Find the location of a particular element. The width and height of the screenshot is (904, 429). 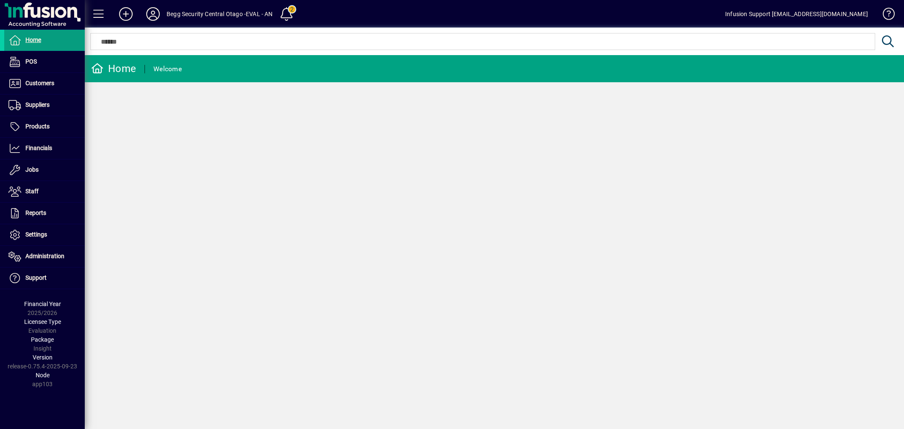

button: Profile is located at coordinates (153, 14).